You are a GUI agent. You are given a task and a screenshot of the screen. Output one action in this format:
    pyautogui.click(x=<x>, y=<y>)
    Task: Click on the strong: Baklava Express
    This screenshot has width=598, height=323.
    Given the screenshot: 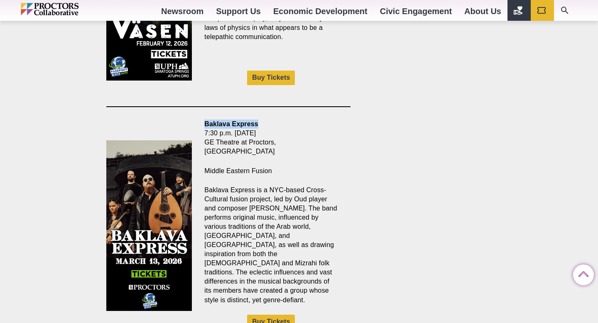 What is the action you would take?
    pyautogui.click(x=231, y=124)
    